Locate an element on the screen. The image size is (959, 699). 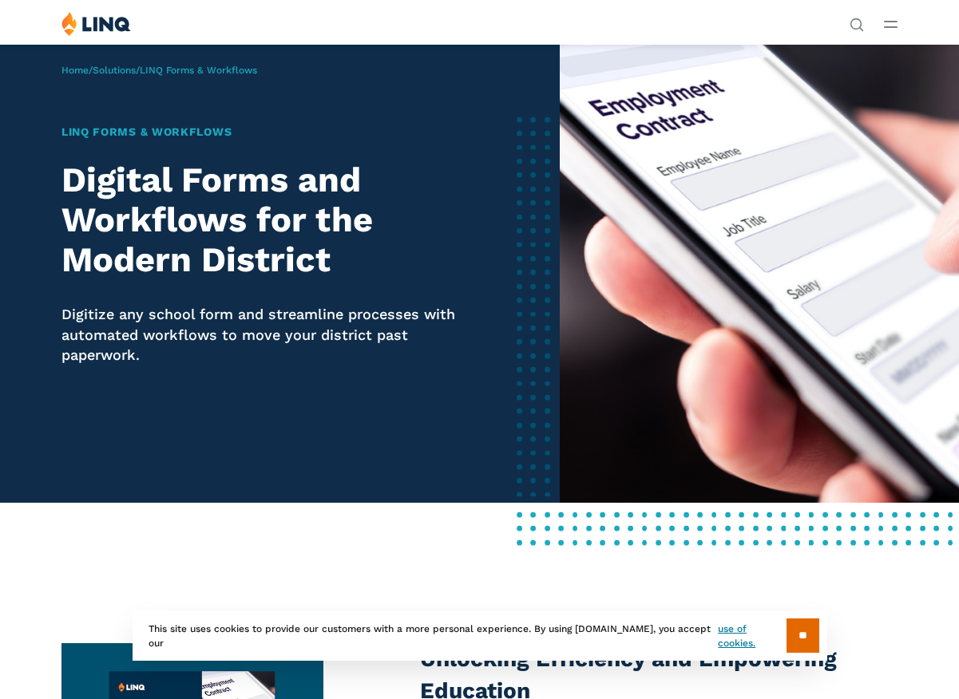
a: use of cookies. is located at coordinates (751, 636).